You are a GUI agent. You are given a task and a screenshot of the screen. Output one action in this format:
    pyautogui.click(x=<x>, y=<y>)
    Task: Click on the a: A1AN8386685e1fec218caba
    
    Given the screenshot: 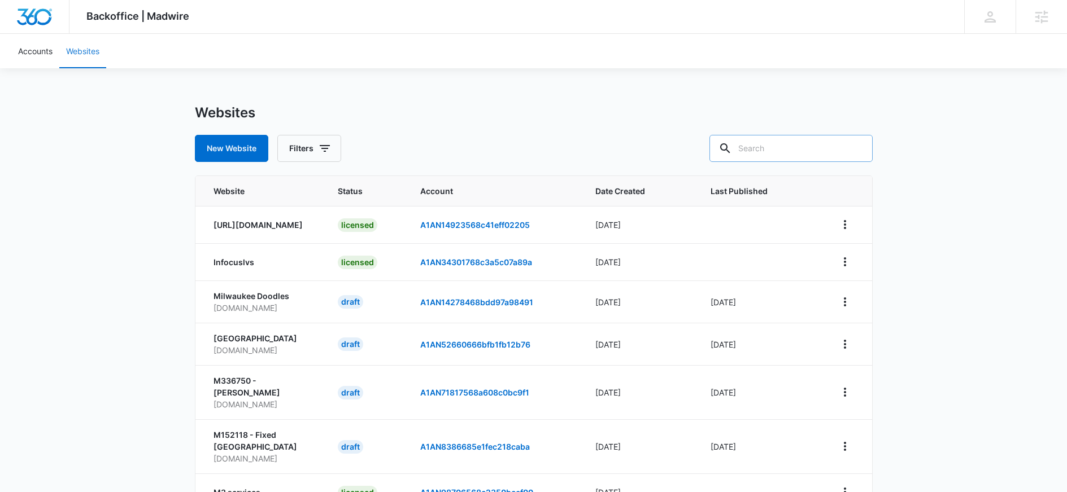 What is the action you would take?
    pyautogui.click(x=475, y=447)
    